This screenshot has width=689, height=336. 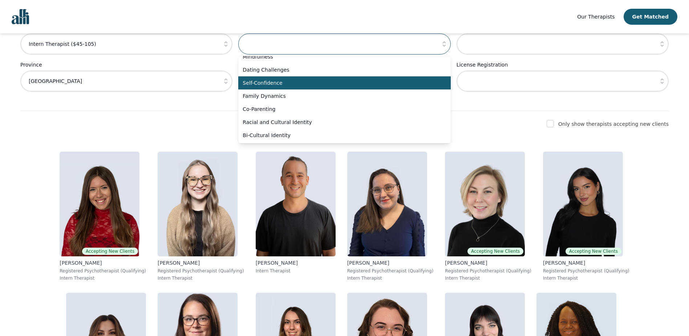 What do you see at coordinates (563, 65) in the screenshot?
I see `label: License Registration` at bounding box center [563, 65].